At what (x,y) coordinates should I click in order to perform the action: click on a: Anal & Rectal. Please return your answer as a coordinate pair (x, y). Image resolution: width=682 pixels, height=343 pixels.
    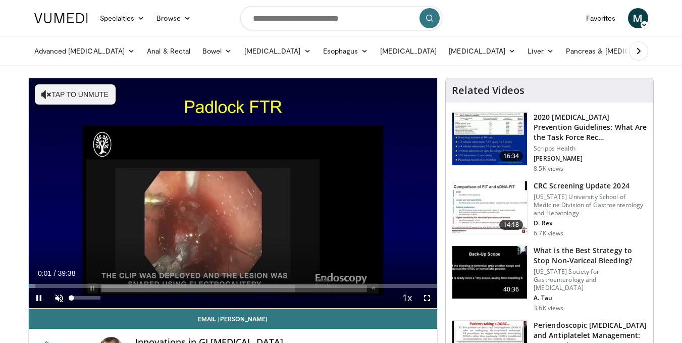
    Looking at the image, I should click on (169, 51).